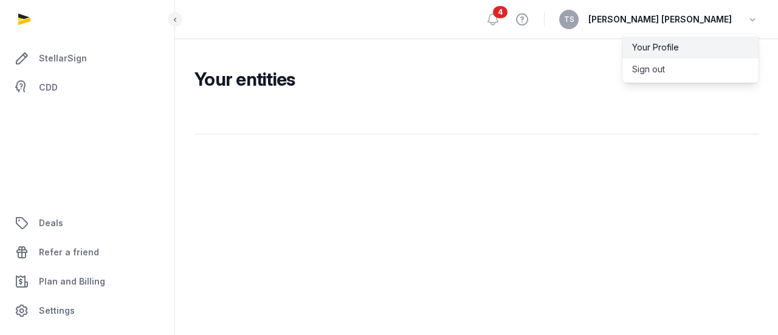 This screenshot has width=778, height=335. What do you see at coordinates (48, 88) in the screenshot?
I see `span: CDD` at bounding box center [48, 88].